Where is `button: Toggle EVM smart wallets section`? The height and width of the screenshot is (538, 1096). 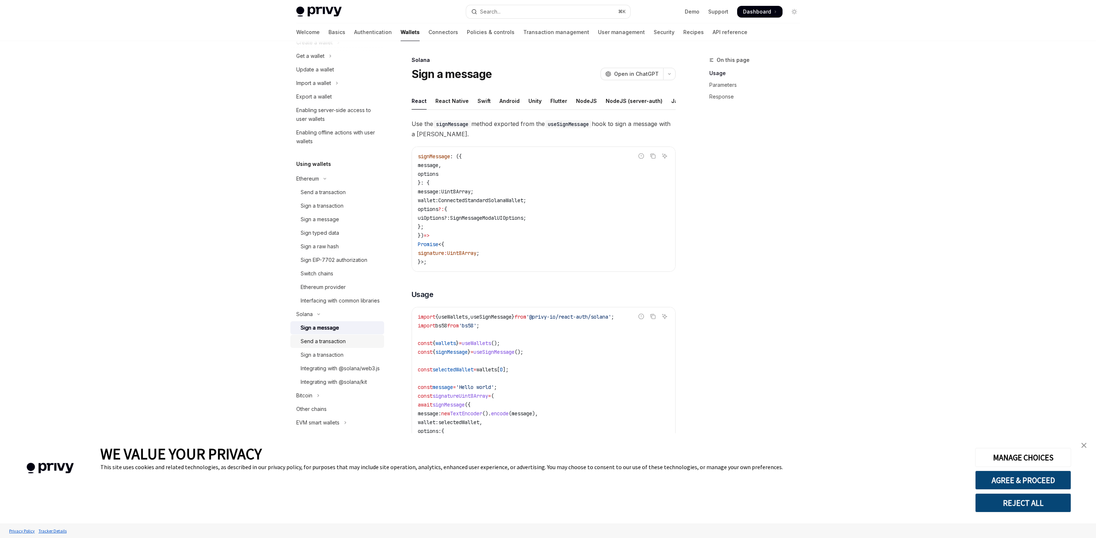 button: Toggle EVM smart wallets section is located at coordinates (337, 423).